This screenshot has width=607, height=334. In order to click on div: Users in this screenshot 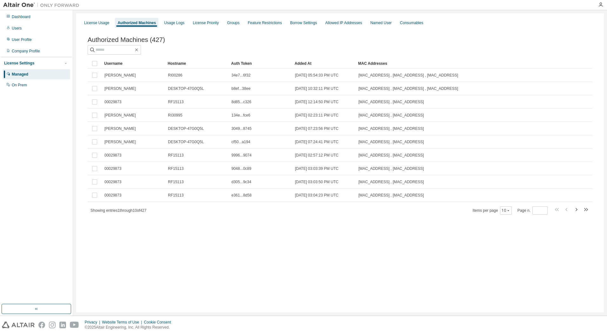, I will do `click(17, 28)`.